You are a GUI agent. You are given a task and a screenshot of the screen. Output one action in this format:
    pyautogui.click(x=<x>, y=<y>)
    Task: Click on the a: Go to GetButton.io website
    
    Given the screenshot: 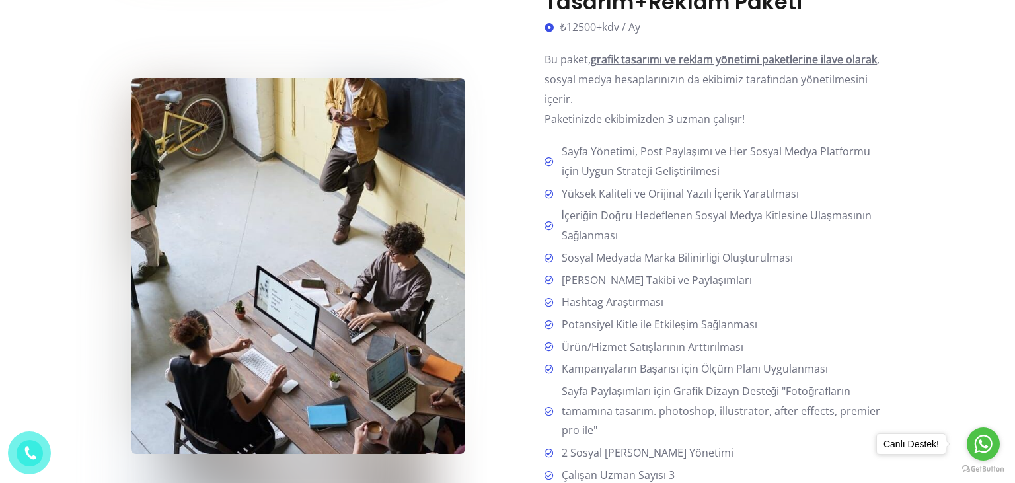 What is the action you would take?
    pyautogui.click(x=983, y=469)
    